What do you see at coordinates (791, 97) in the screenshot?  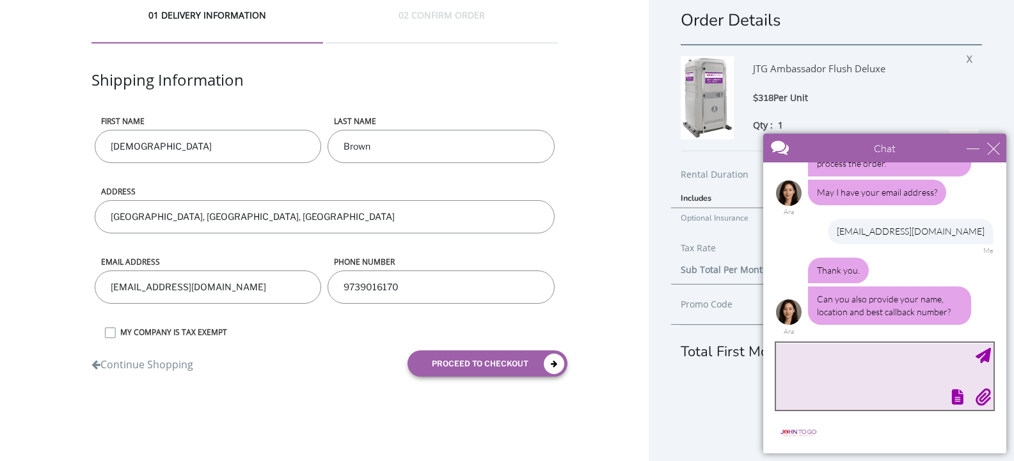 I see `span: Per Unit` at bounding box center [791, 97].